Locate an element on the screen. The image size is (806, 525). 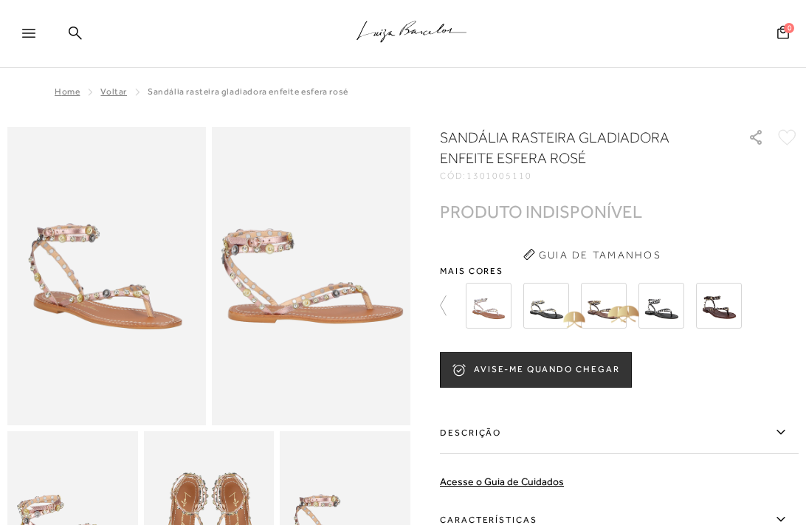
label: Descrição is located at coordinates (619, 432).